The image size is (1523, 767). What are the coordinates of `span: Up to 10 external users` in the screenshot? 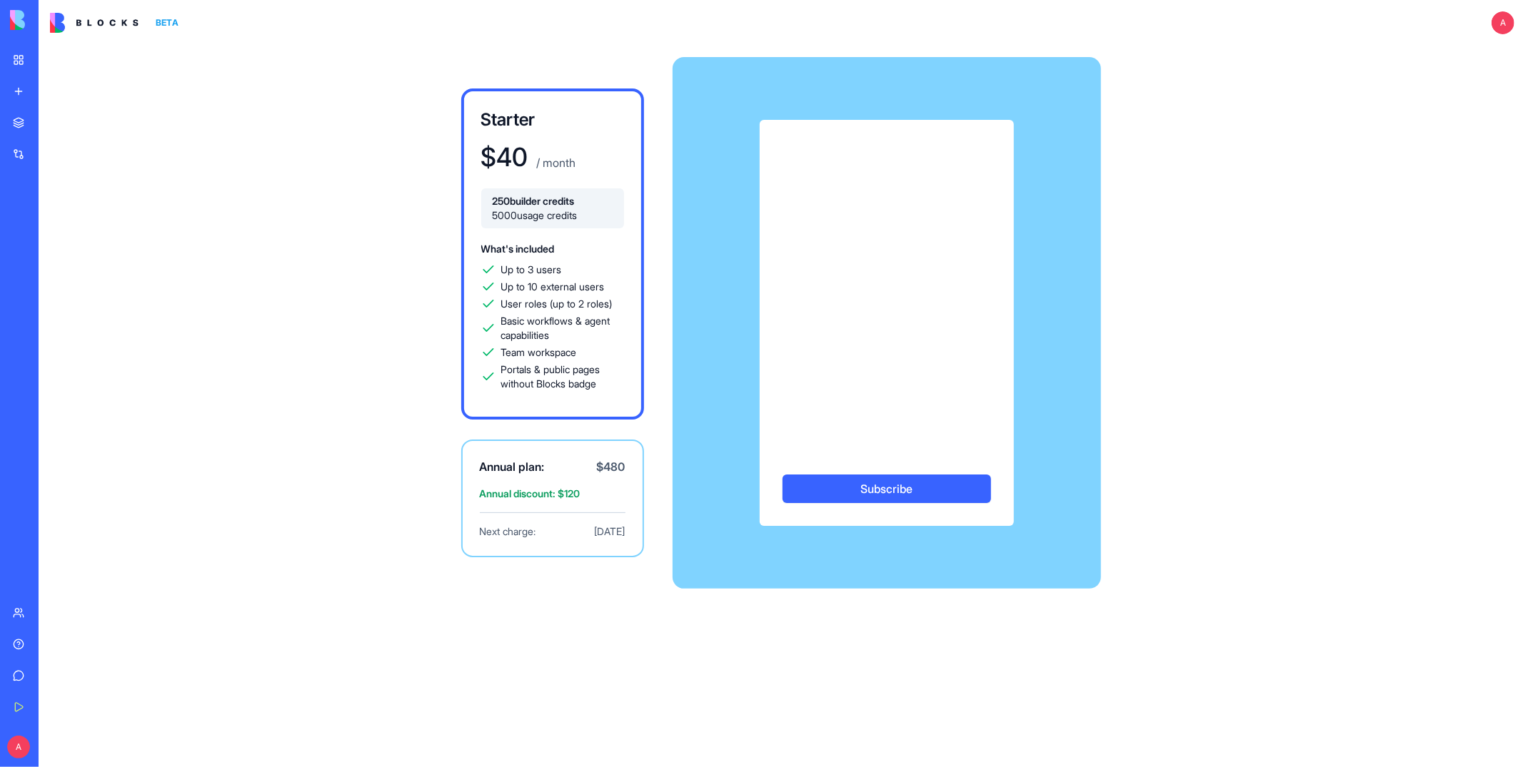 It's located at (553, 287).